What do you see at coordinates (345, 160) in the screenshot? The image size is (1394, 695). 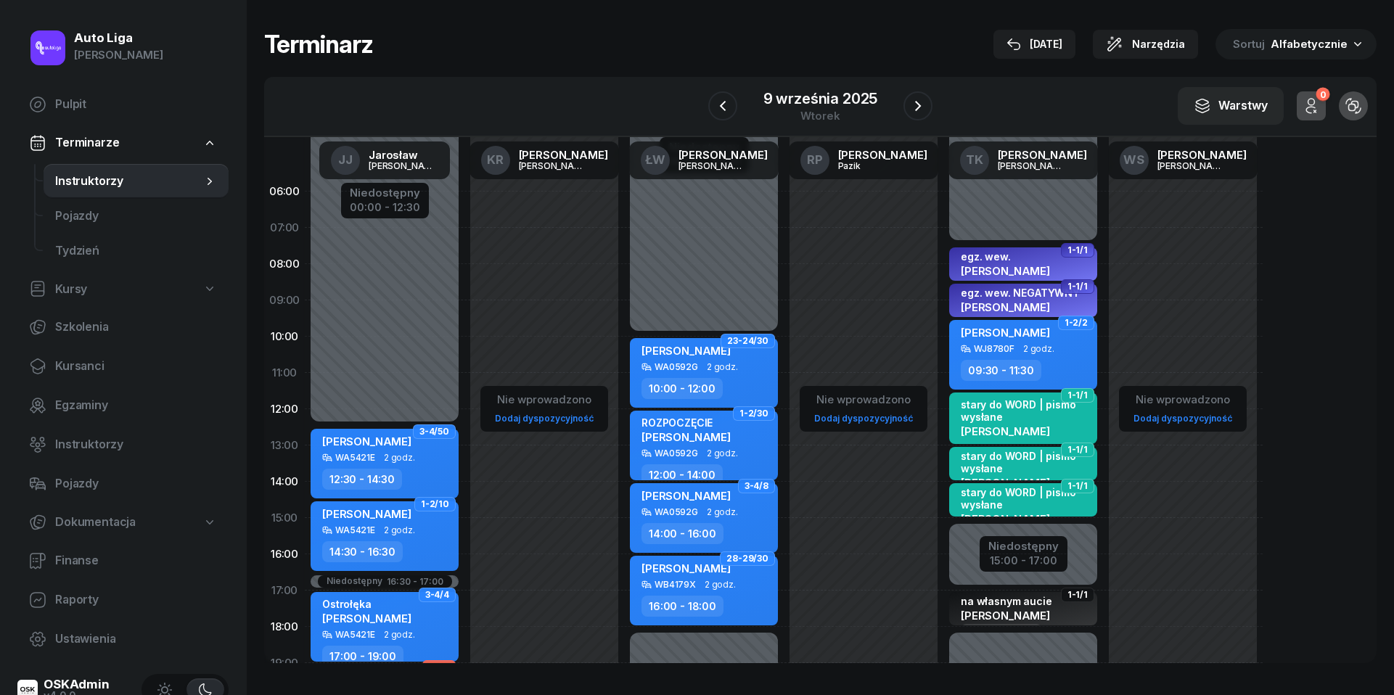 I see `span: JJ` at bounding box center [345, 160].